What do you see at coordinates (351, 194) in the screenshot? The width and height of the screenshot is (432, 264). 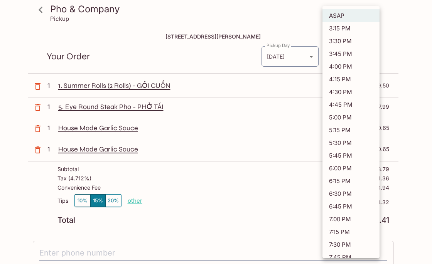 I see `li: 6:30 PM` at bounding box center [351, 194].